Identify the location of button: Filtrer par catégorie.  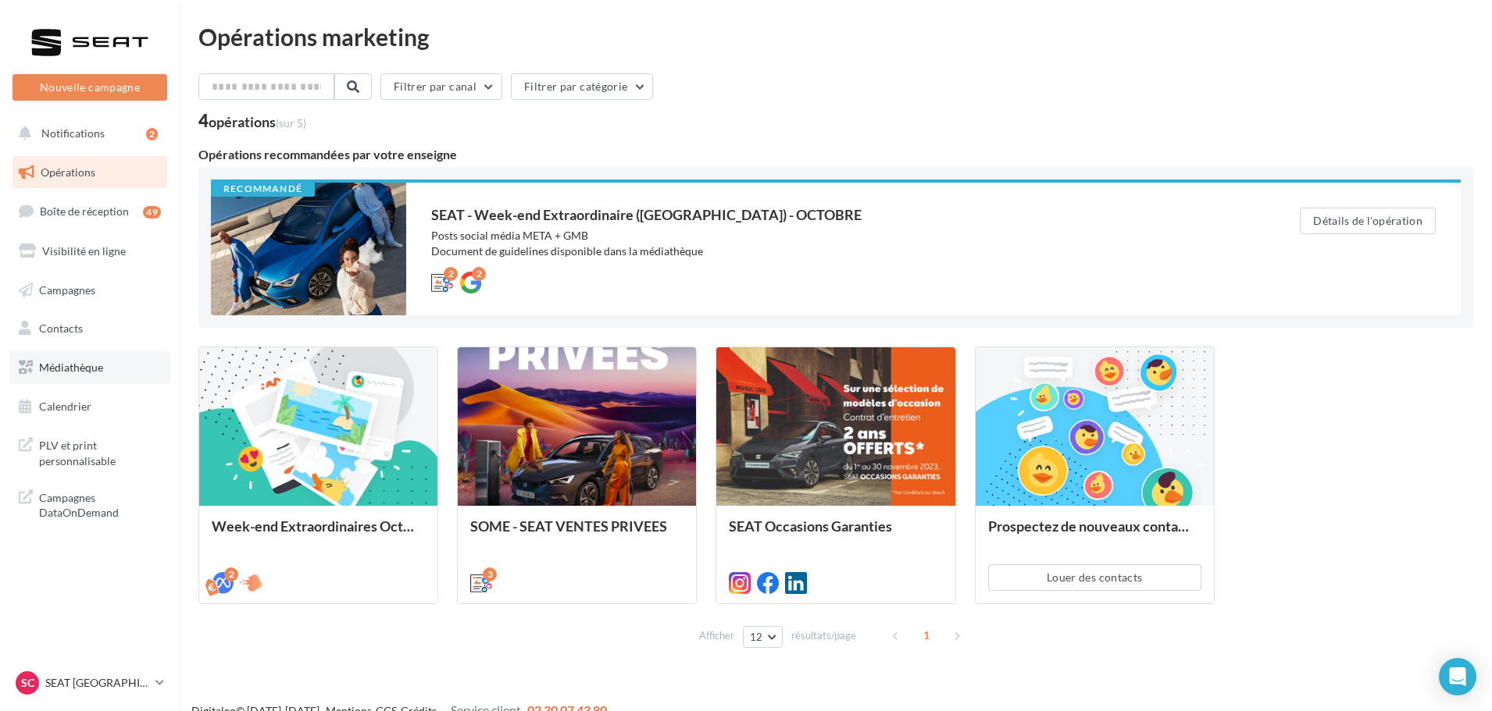
(582, 87).